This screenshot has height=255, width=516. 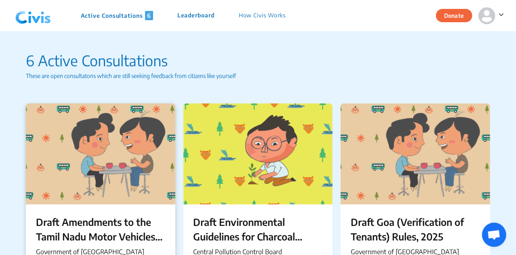 What do you see at coordinates (416, 229) in the screenshot?
I see `p: Draft Goa (Verification of Tenants) Rules, 2025` at bounding box center [416, 229].